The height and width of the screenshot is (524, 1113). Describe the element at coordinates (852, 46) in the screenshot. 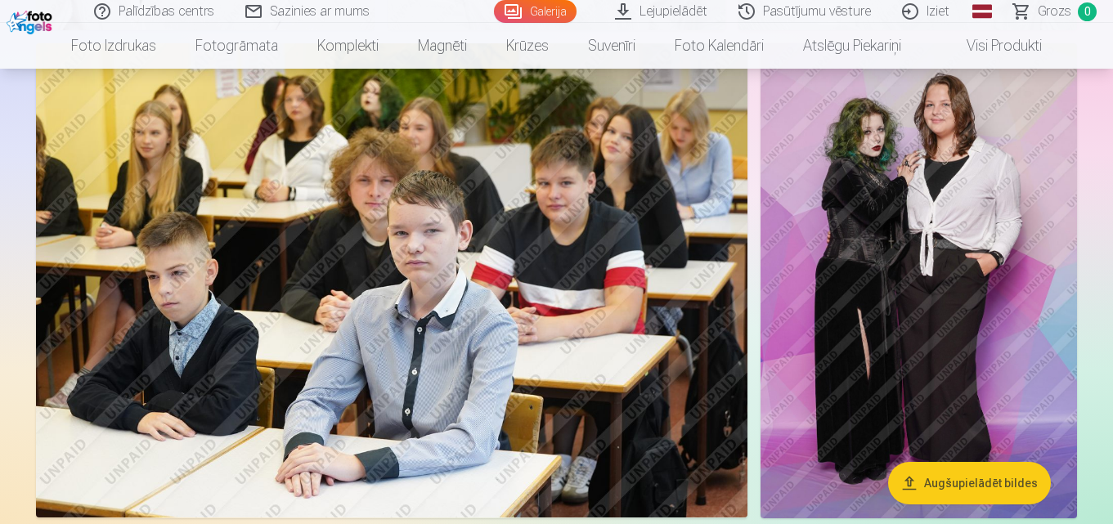

I see `a: Atslēgu piekariņi` at that location.